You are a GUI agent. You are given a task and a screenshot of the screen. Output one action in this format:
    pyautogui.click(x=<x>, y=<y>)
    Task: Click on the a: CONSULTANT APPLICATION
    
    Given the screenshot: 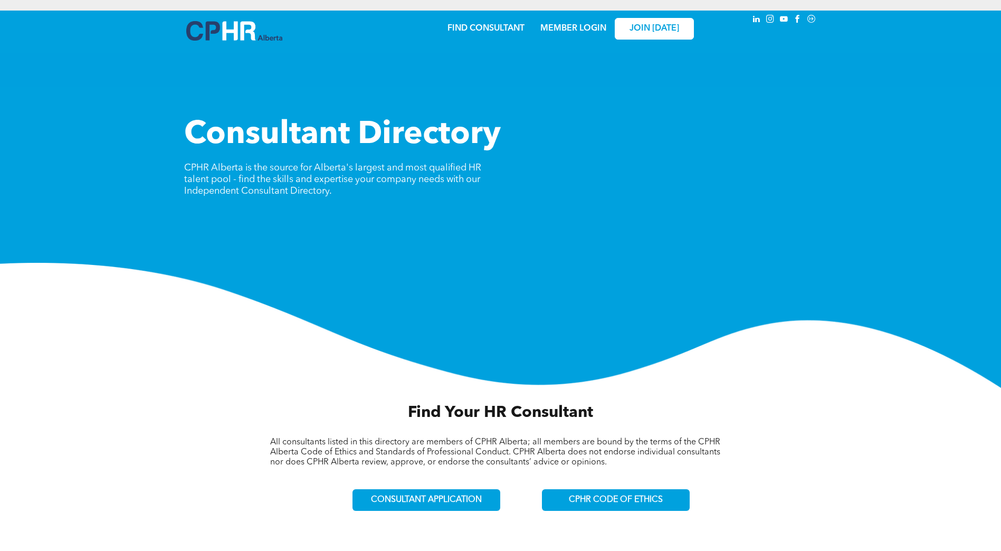 What is the action you would take?
    pyautogui.click(x=426, y=500)
    